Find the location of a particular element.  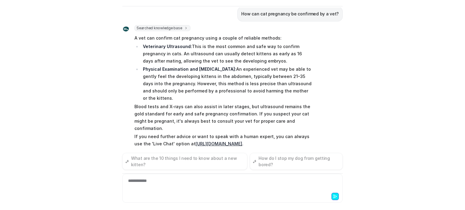

img: Widget is located at coordinates (126, 29).